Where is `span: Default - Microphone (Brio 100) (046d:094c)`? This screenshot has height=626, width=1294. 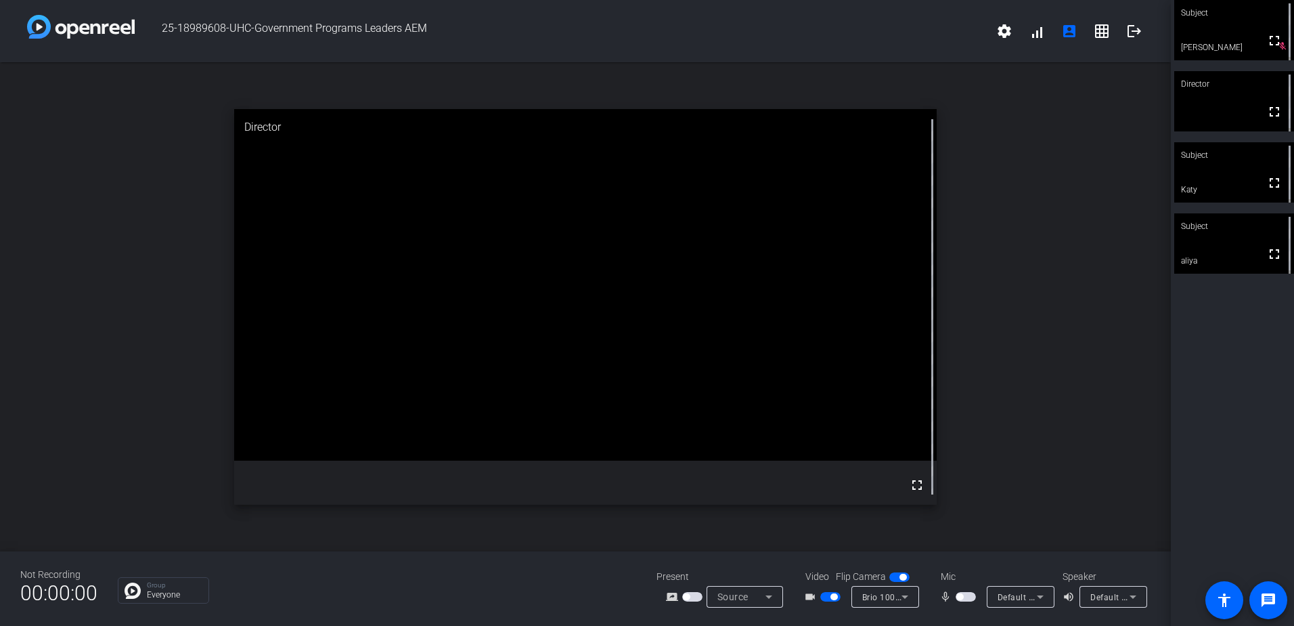
span: Default - Microphone (Brio 100) (046d:094c) is located at coordinates (1085, 596).